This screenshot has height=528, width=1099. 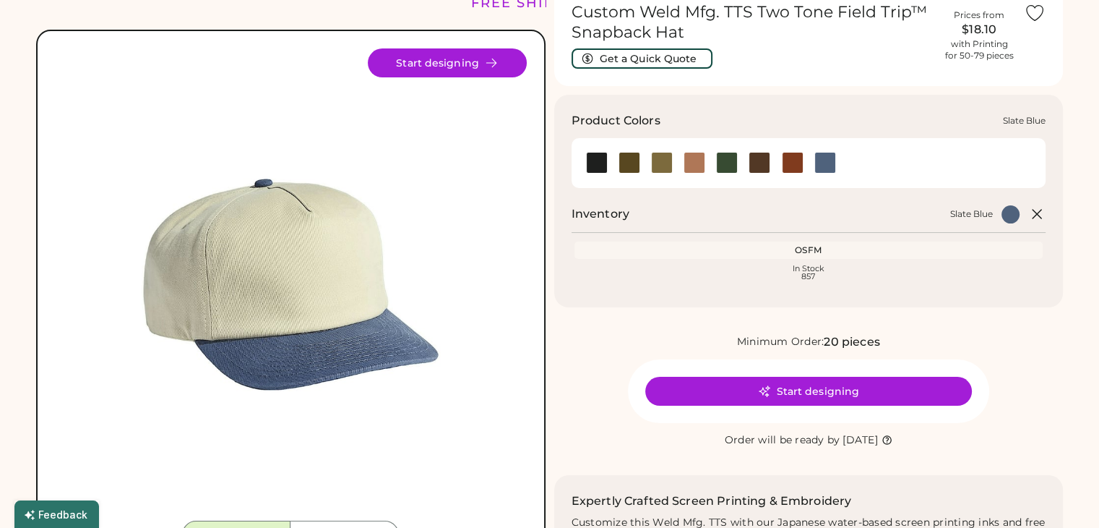 I want to click on img: TTS - Slate Blue Front Image, so click(x=291, y=284).